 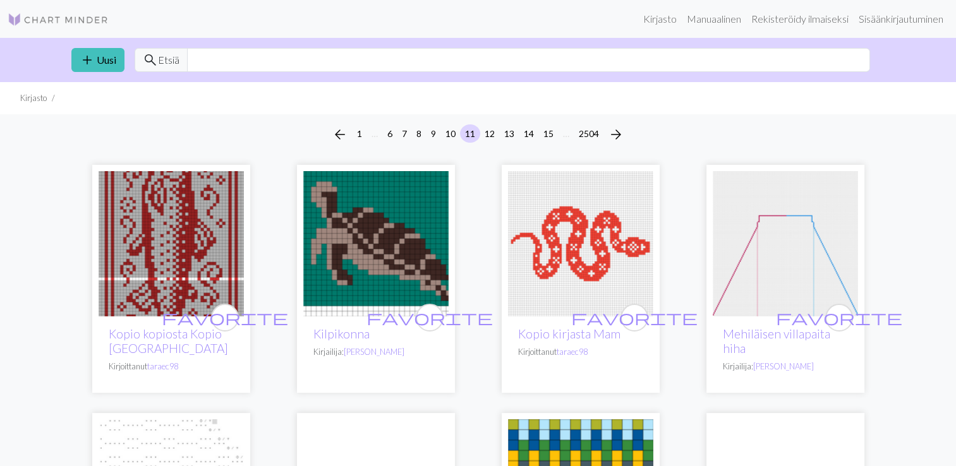 What do you see at coordinates (581, 244) in the screenshot?
I see `img: Mam` at bounding box center [581, 244].